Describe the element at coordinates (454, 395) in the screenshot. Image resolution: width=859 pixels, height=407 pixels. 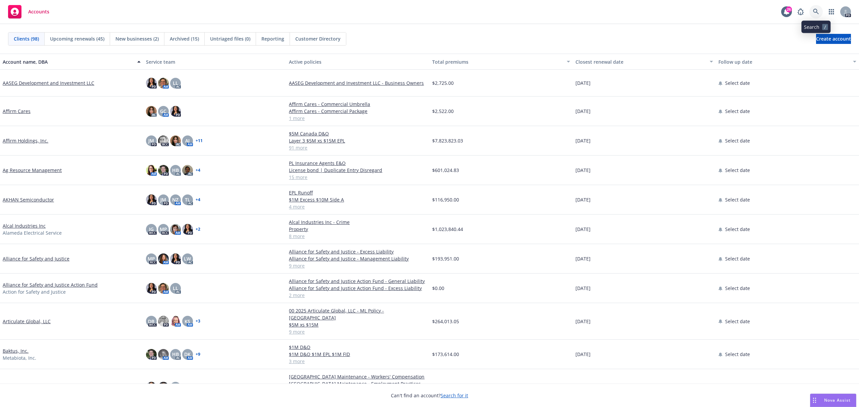
I see `a: Search for it` at that location.